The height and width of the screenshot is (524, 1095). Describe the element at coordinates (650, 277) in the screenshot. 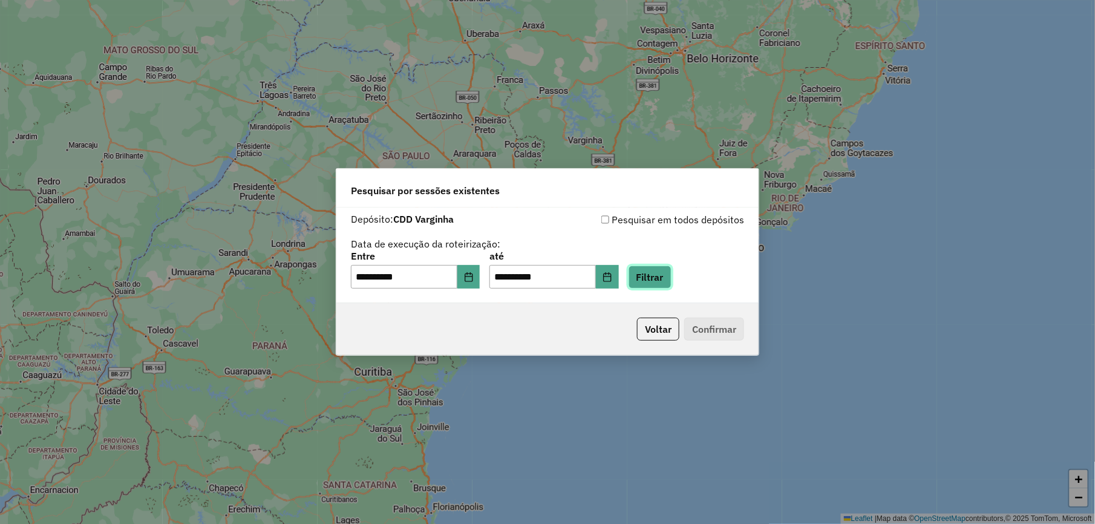

I see `button: Filtrar` at that location.